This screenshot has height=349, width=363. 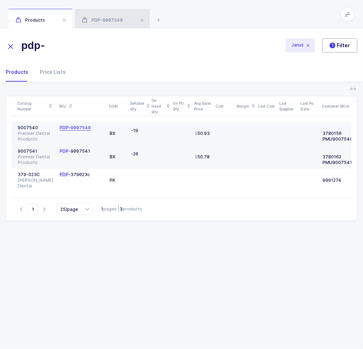 What do you see at coordinates (202, 157) in the screenshot?
I see `span: 50.78` at bounding box center [202, 157].